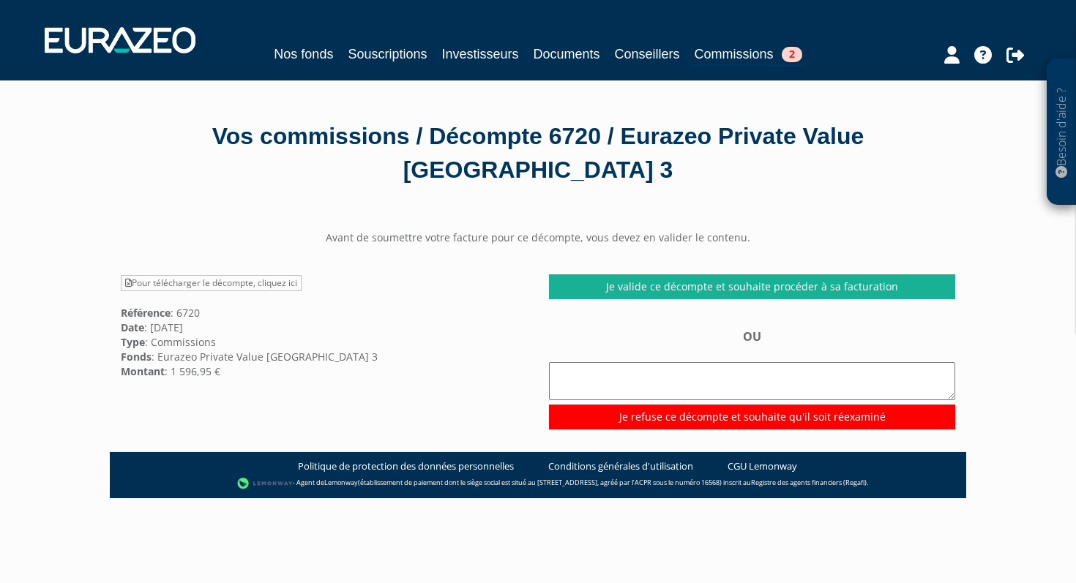  Describe the element at coordinates (751, 378) in the screenshot. I see `div: OU` at that location.